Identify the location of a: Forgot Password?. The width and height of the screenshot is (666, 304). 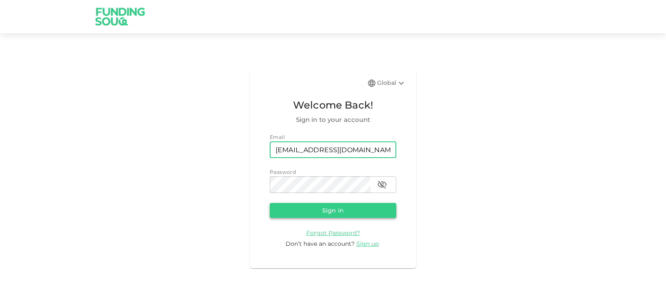
(333, 233).